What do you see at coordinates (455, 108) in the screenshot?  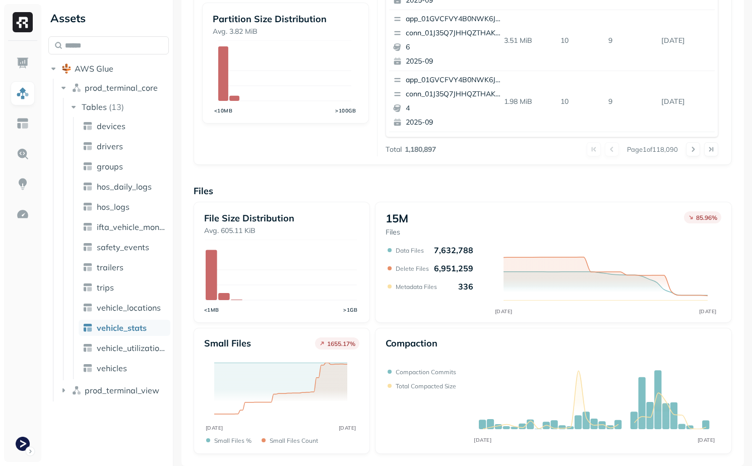 I see `p: 4` at bounding box center [455, 108].